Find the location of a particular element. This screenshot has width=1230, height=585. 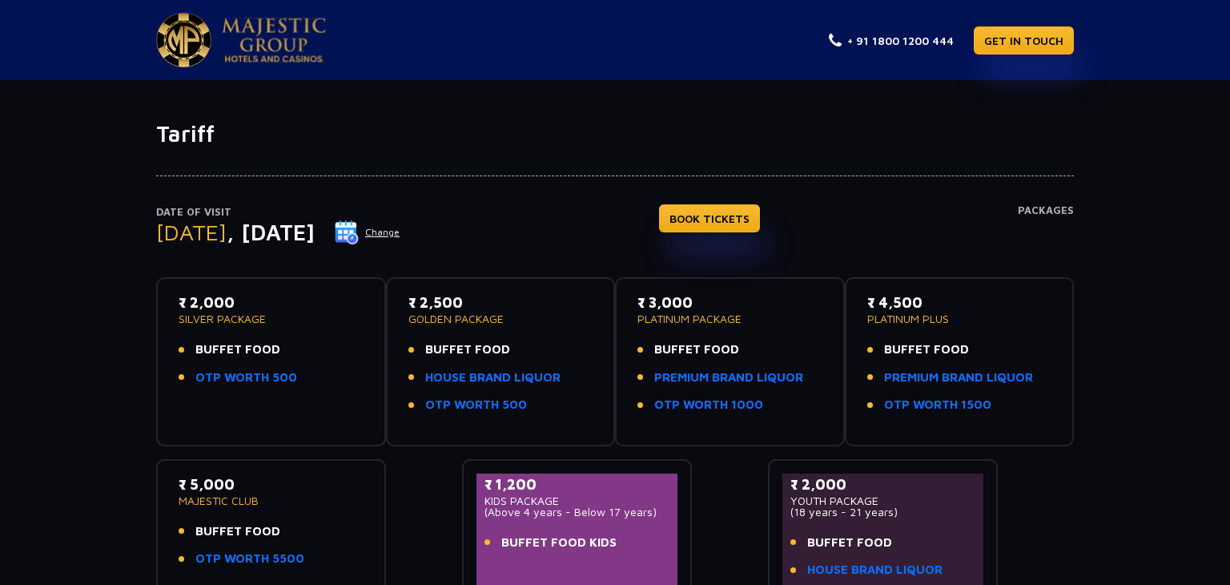

p: ₹ 1,200 is located at coordinates (577, 484).